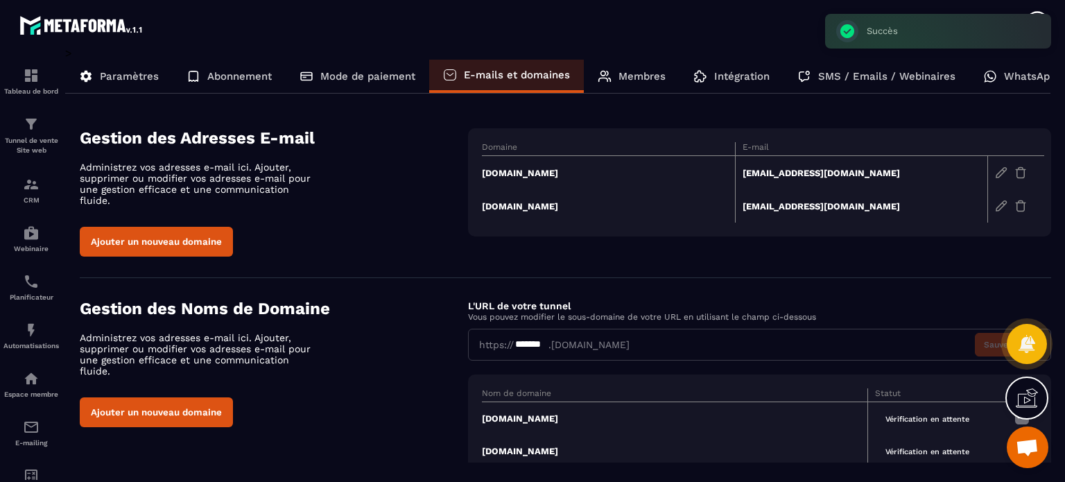 This screenshot has width=1065, height=482. I want to click on a: automationsautomationsWebinaire, so click(31, 238).